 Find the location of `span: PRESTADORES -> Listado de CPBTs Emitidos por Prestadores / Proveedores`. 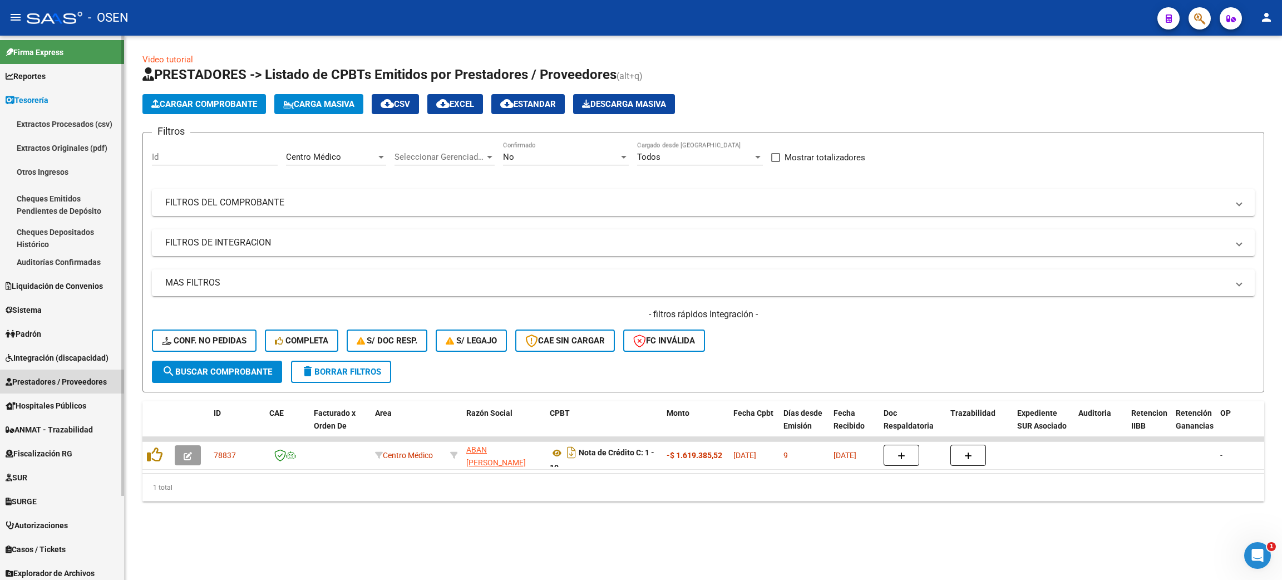

span: PRESTADORES -> Listado de CPBTs Emitidos por Prestadores / Proveedores is located at coordinates (380, 75).